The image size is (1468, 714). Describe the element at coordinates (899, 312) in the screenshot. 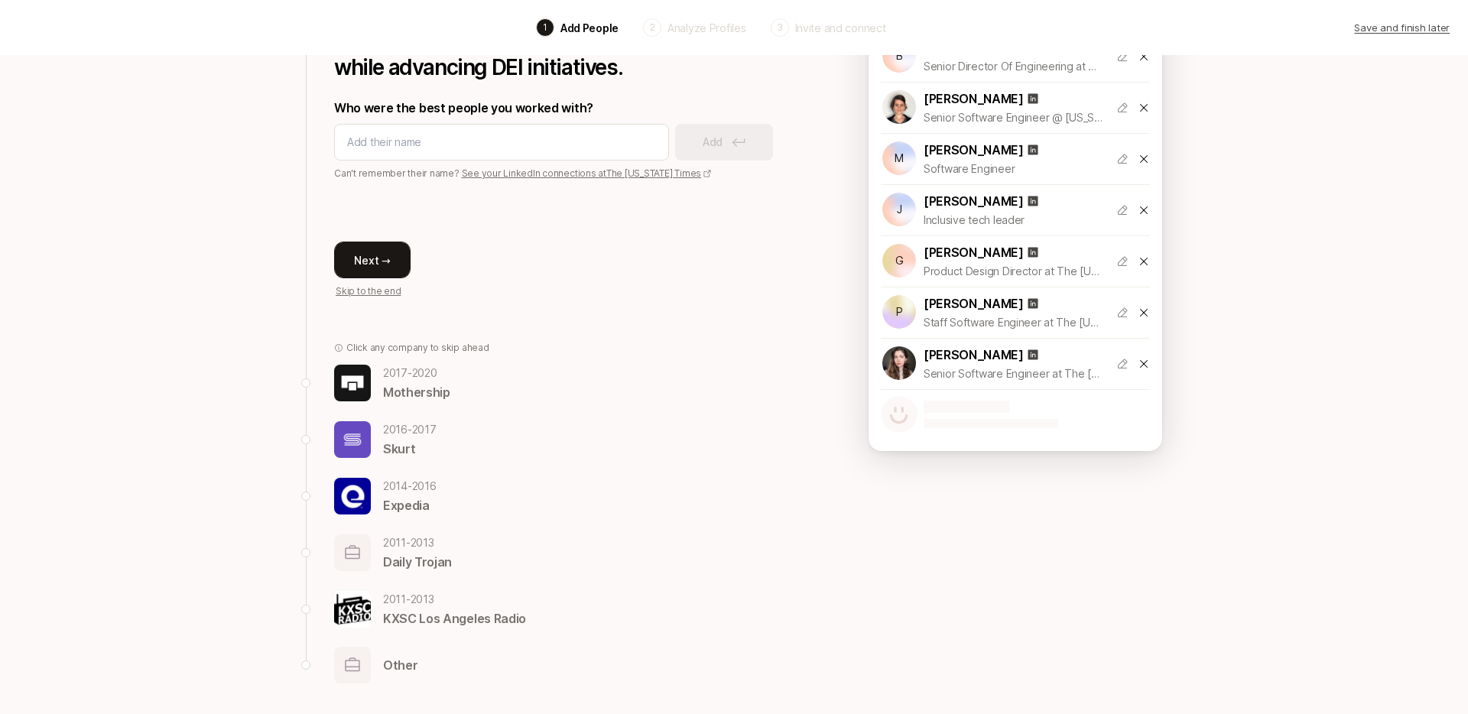

I see `p: P` at that location.